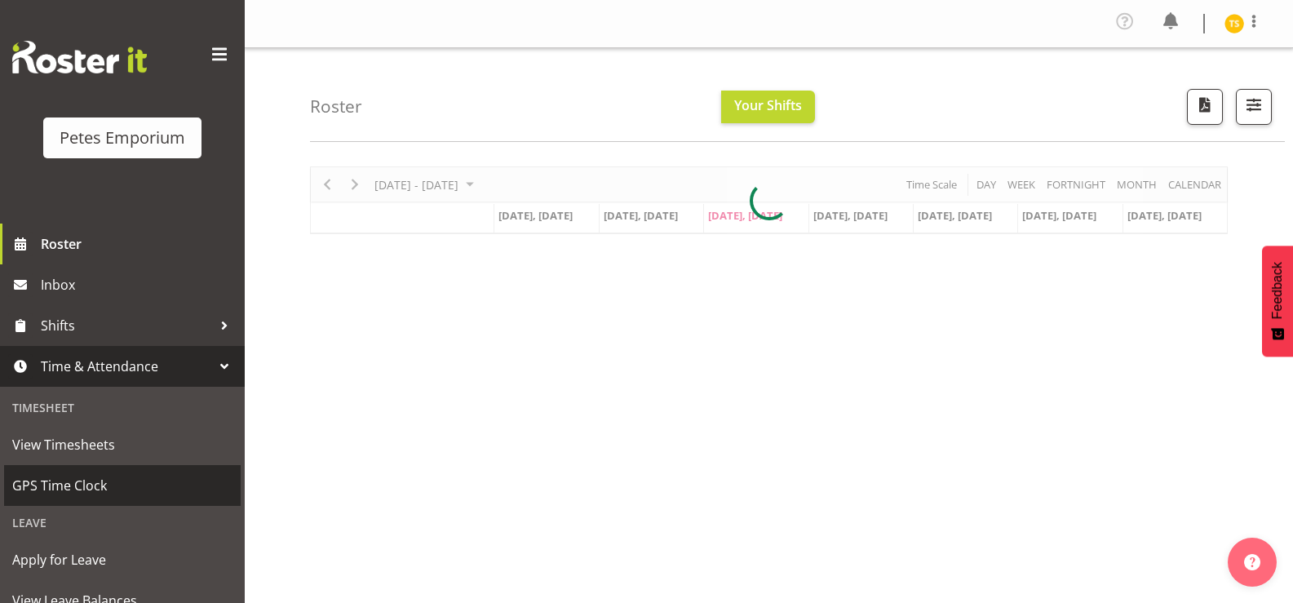 The image size is (1293, 603). I want to click on button: Feedback - Show survey, so click(1277, 301).